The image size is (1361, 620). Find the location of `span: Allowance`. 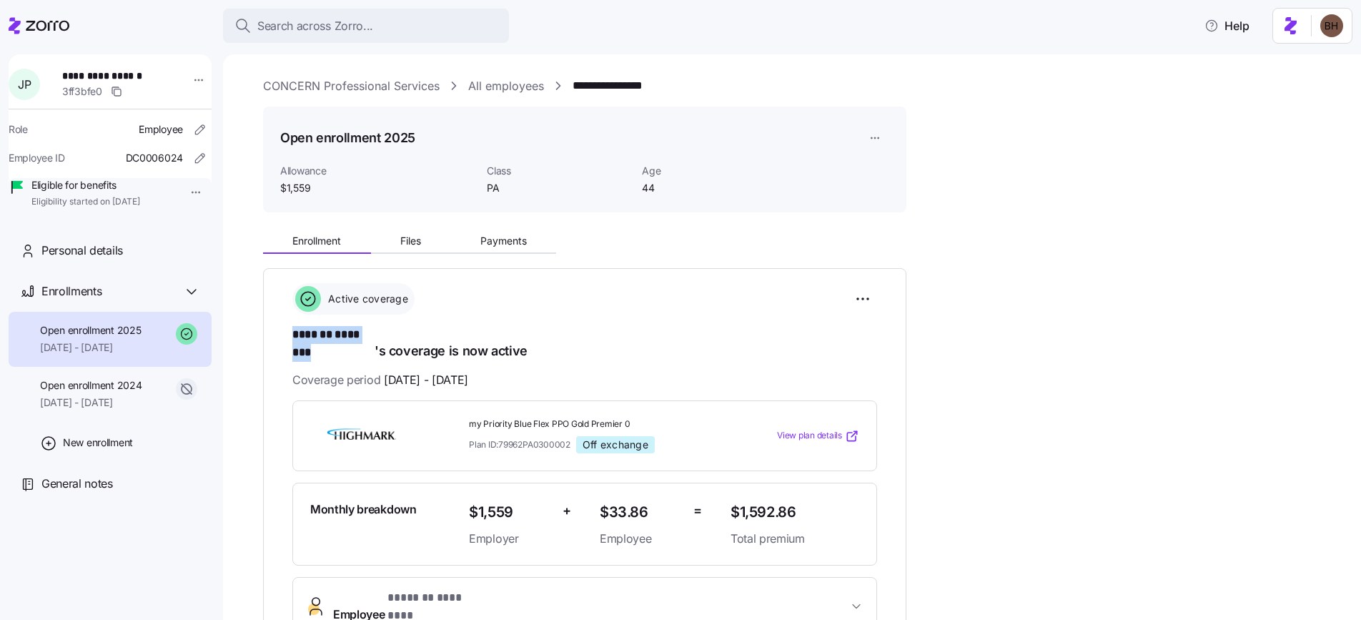

span: Allowance is located at coordinates (378, 171).